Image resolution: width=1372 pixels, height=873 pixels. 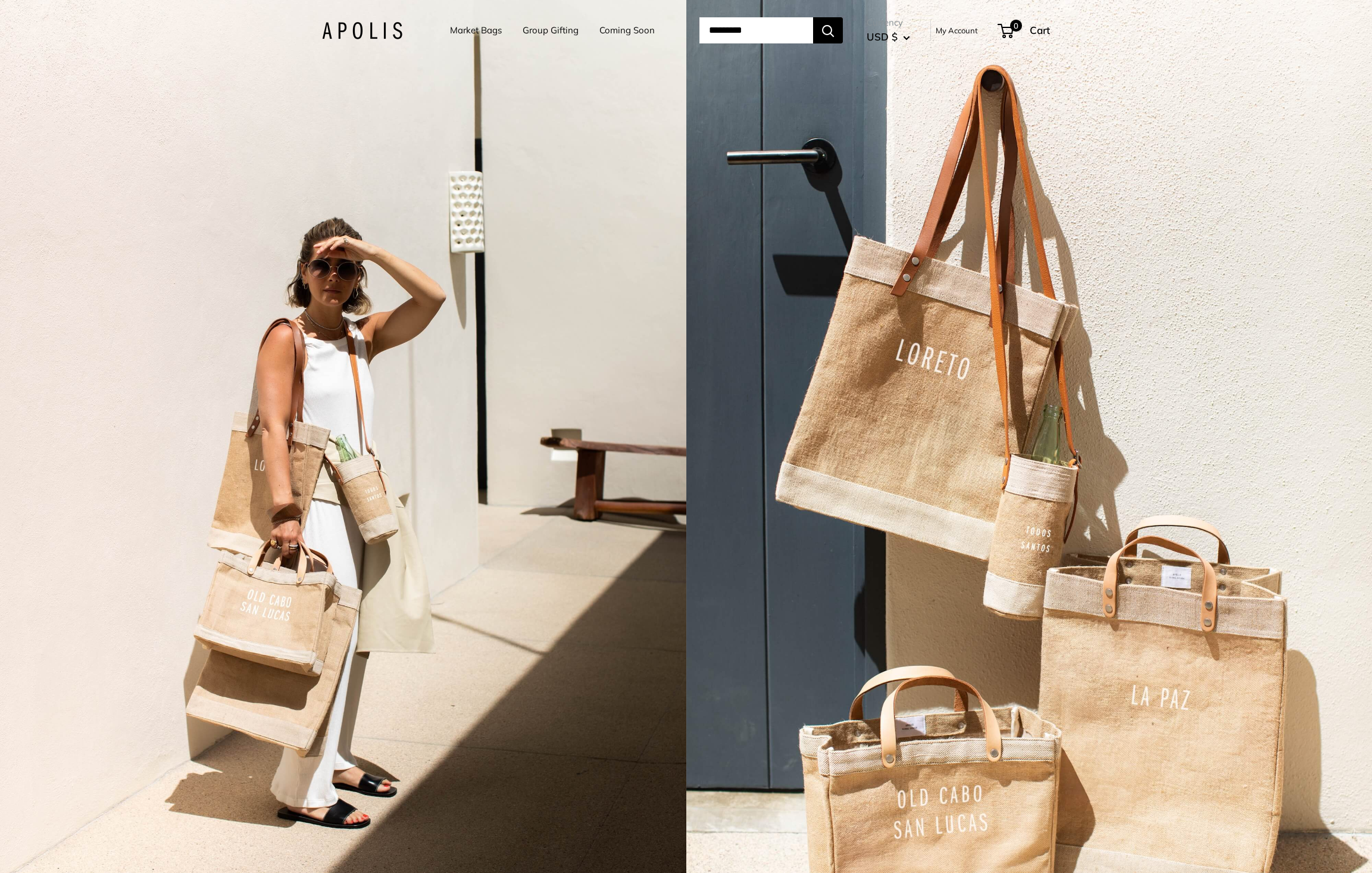 What do you see at coordinates (476, 30) in the screenshot?
I see `a: Market Bags` at bounding box center [476, 30].